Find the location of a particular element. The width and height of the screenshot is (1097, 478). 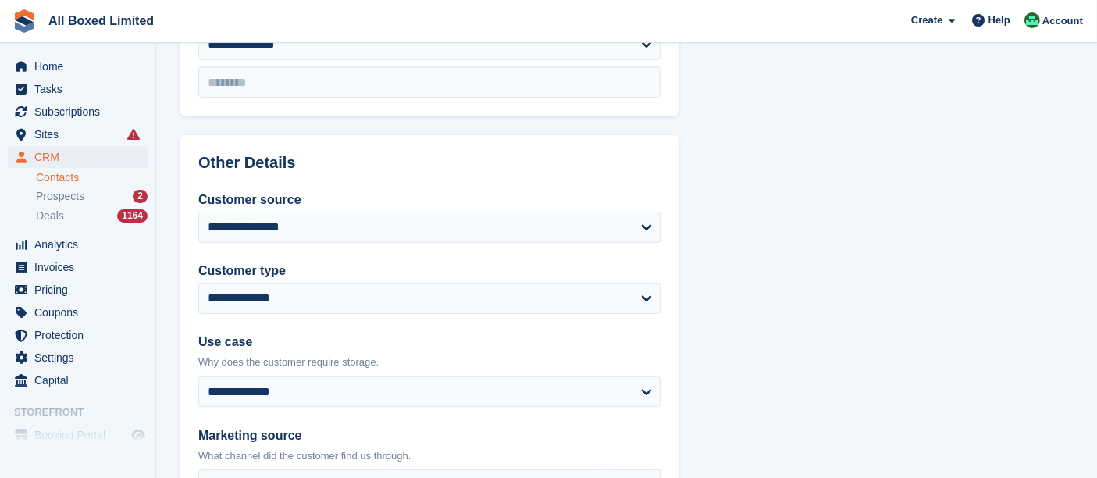

span: Settings is located at coordinates (81, 357).